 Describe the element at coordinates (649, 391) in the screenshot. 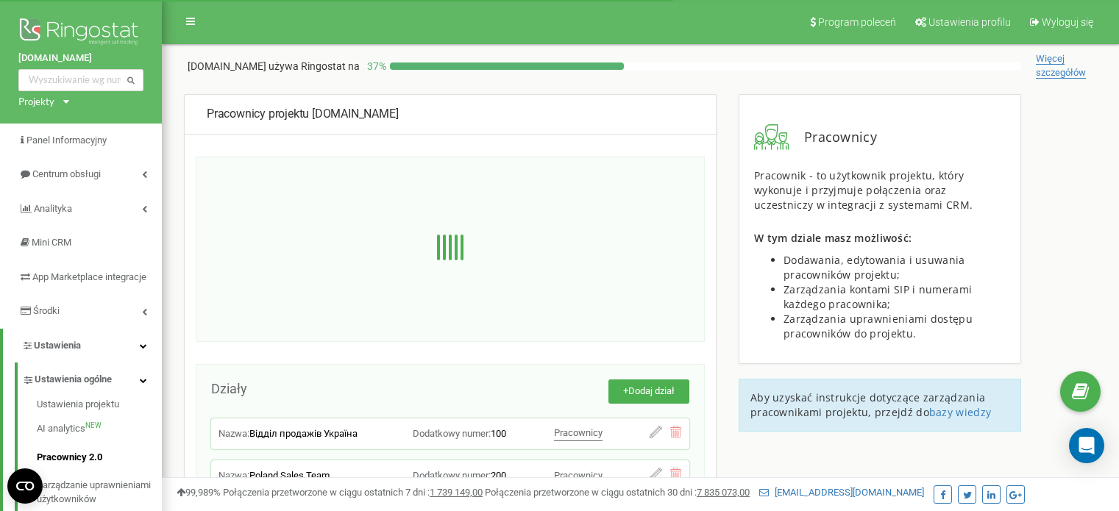

I see `button: +Dodaj dział` at that location.